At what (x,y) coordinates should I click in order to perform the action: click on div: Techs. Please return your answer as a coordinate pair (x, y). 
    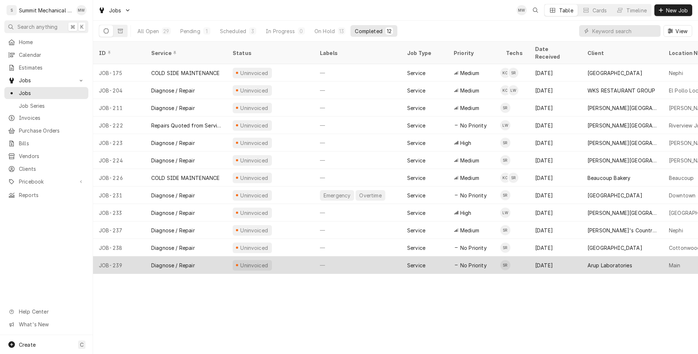
    Looking at the image, I should click on (515, 53).